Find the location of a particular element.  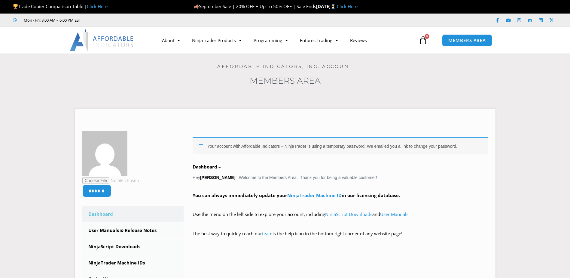

a: Reviews is located at coordinates (359, 40).